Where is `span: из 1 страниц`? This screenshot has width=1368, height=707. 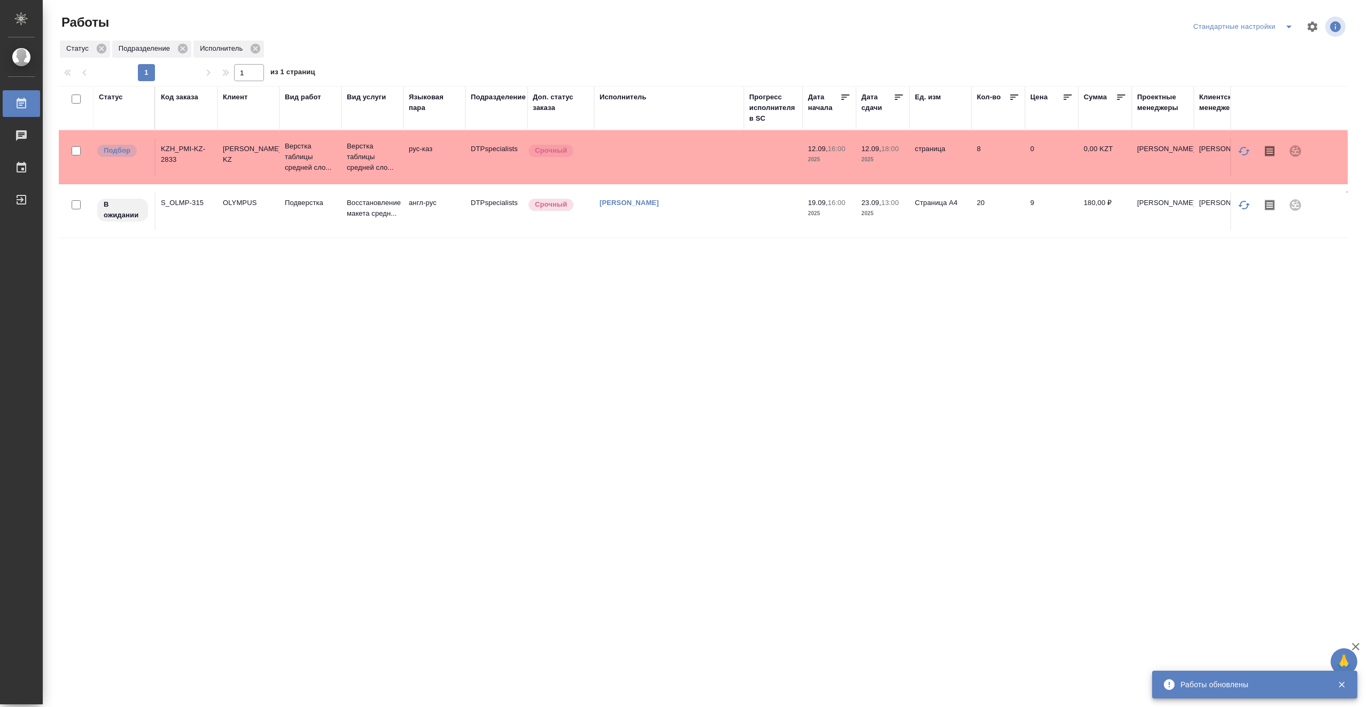
span: из 1 страниц is located at coordinates (293, 73).